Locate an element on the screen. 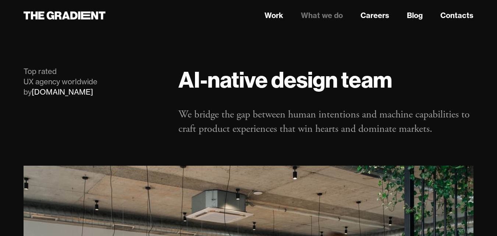  a: Work is located at coordinates (274, 15).